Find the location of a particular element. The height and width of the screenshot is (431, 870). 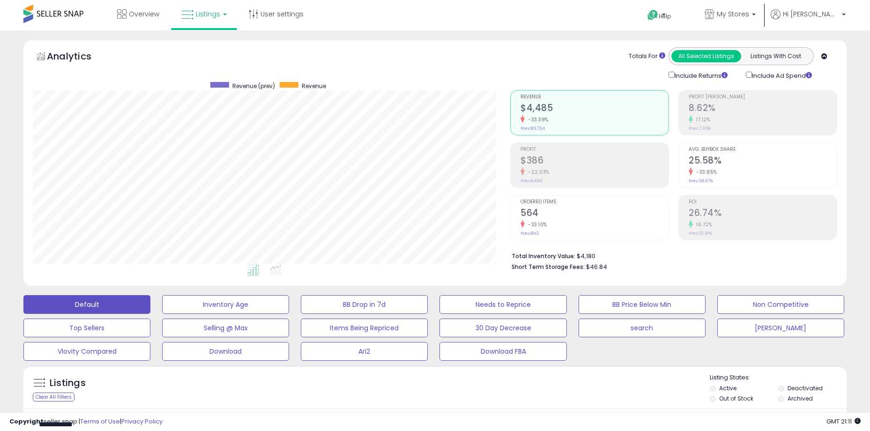

small: Prev: 38.67% is located at coordinates (700, 181).